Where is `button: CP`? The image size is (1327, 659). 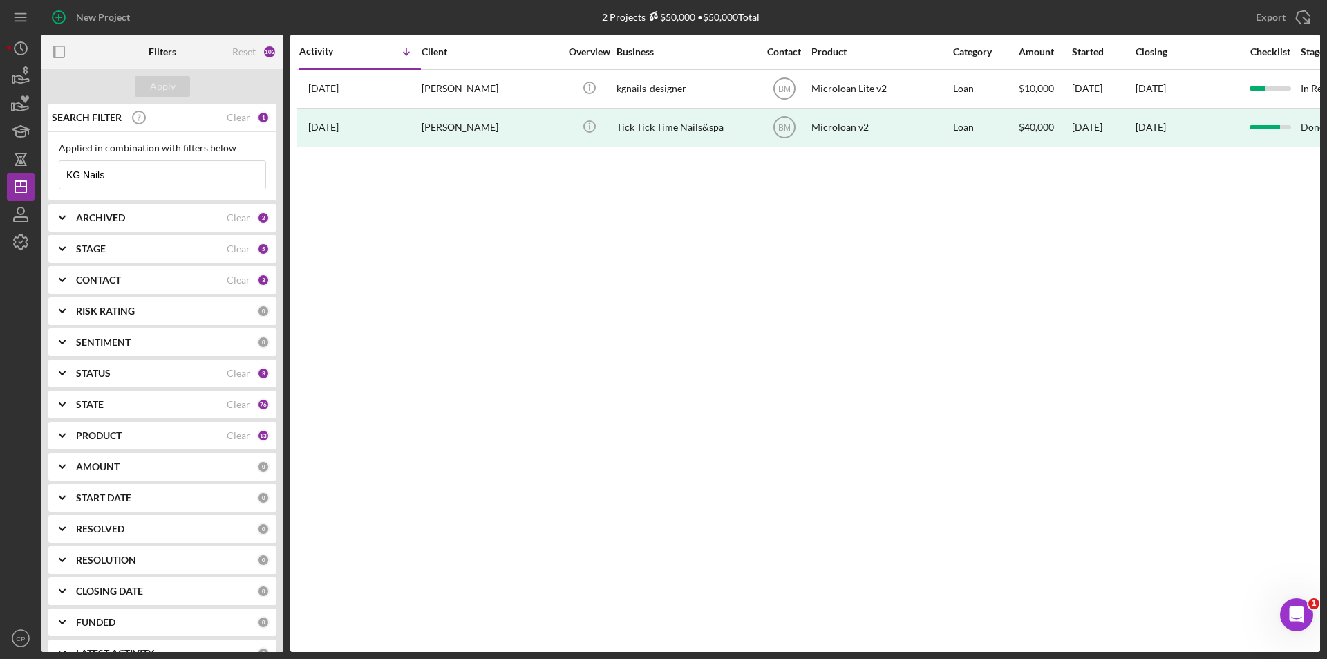 button: CP is located at coordinates (21, 638).